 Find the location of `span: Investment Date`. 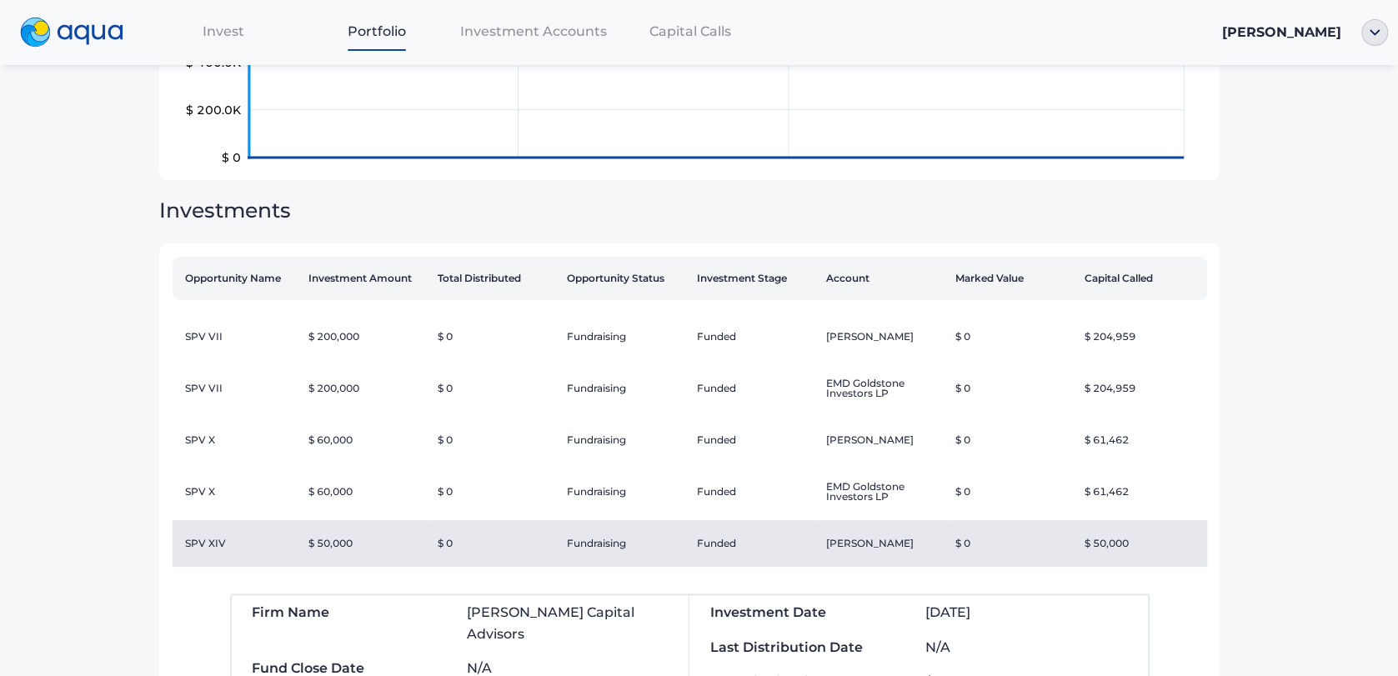

span: Investment Date is located at coordinates (767, 612).